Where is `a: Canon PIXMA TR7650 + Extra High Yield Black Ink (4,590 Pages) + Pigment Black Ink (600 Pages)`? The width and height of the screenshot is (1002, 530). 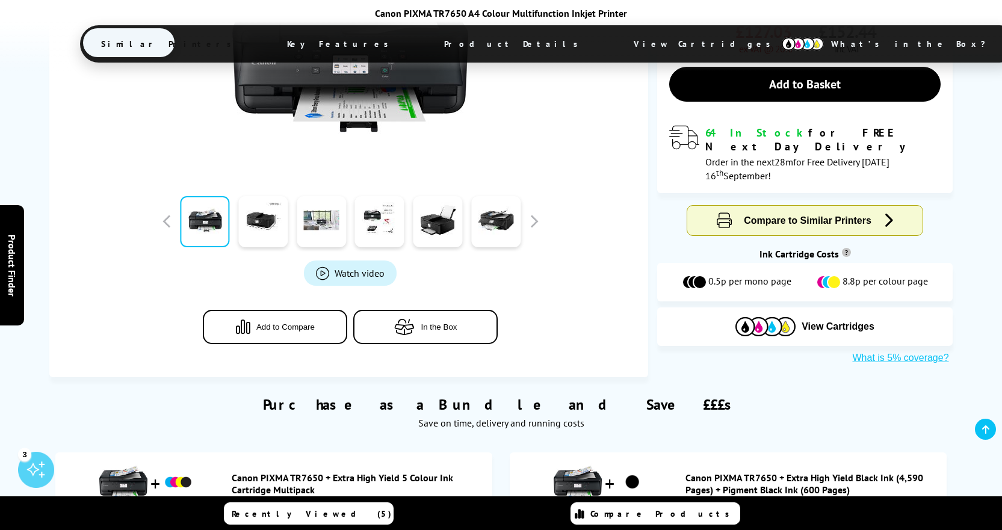 a: Canon PIXMA TR7650 + Extra High Yield Black Ink (4,590 Pages) + Pigment Black Ink (600 Pages) is located at coordinates (813, 484).